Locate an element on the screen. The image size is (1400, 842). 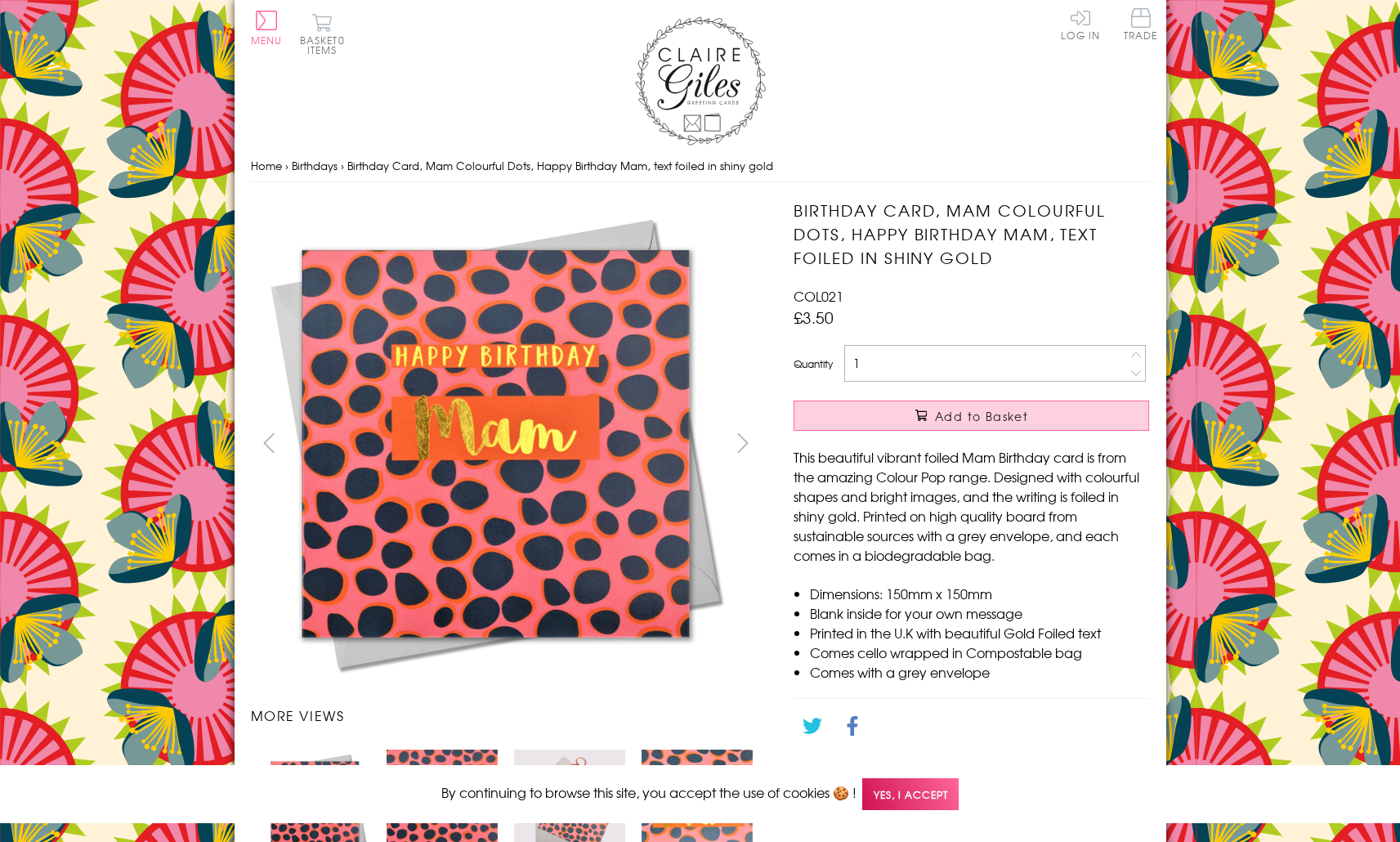
a: Go back to the collection is located at coordinates (887, 771).